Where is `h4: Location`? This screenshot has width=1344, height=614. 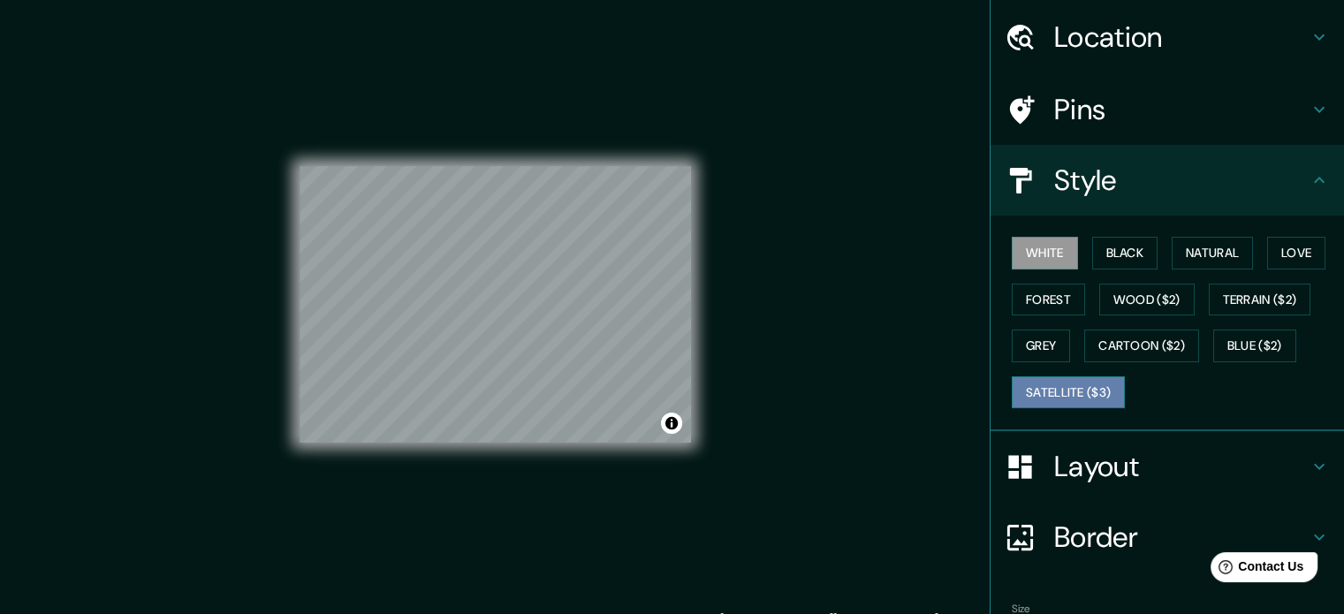 h4: Location is located at coordinates (1182, 37).